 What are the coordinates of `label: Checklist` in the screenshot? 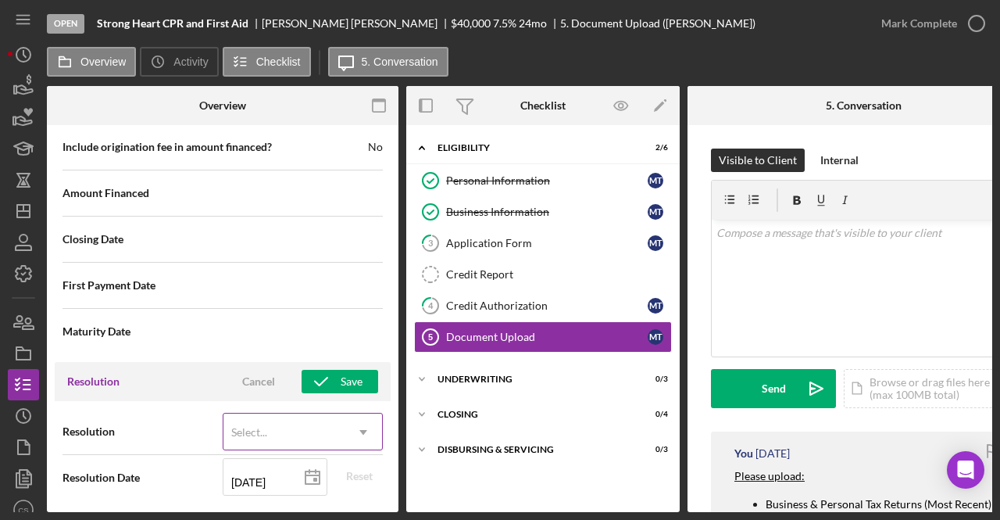 It's located at (278, 62).